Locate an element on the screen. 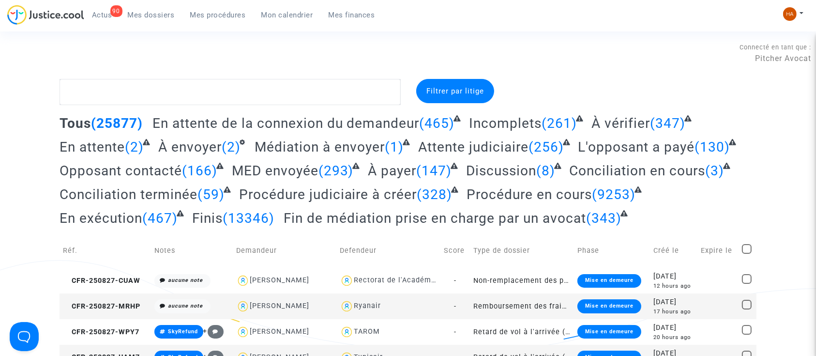  span: À vérifier is located at coordinates (621, 123).